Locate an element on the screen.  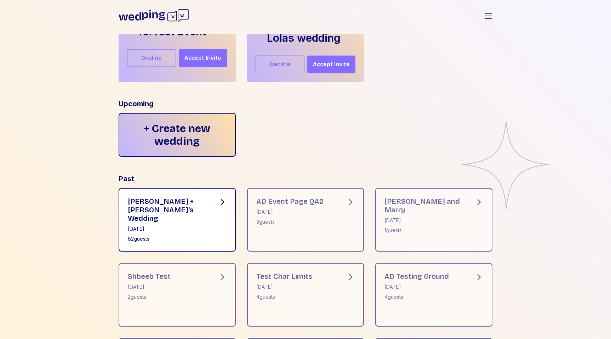
div: AD Event Page QA2 is located at coordinates (290, 201).